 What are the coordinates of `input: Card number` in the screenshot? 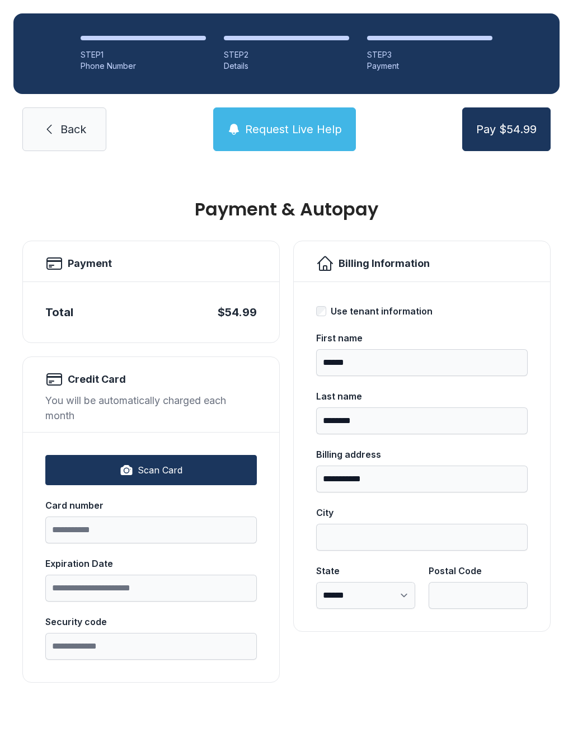 It's located at (151, 530).